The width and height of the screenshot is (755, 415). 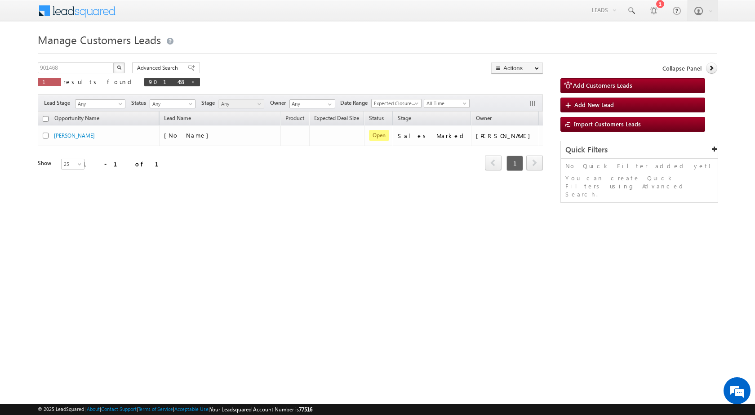 What do you see at coordinates (312, 104) in the screenshot?
I see `input: Type to Search` at bounding box center [312, 104].